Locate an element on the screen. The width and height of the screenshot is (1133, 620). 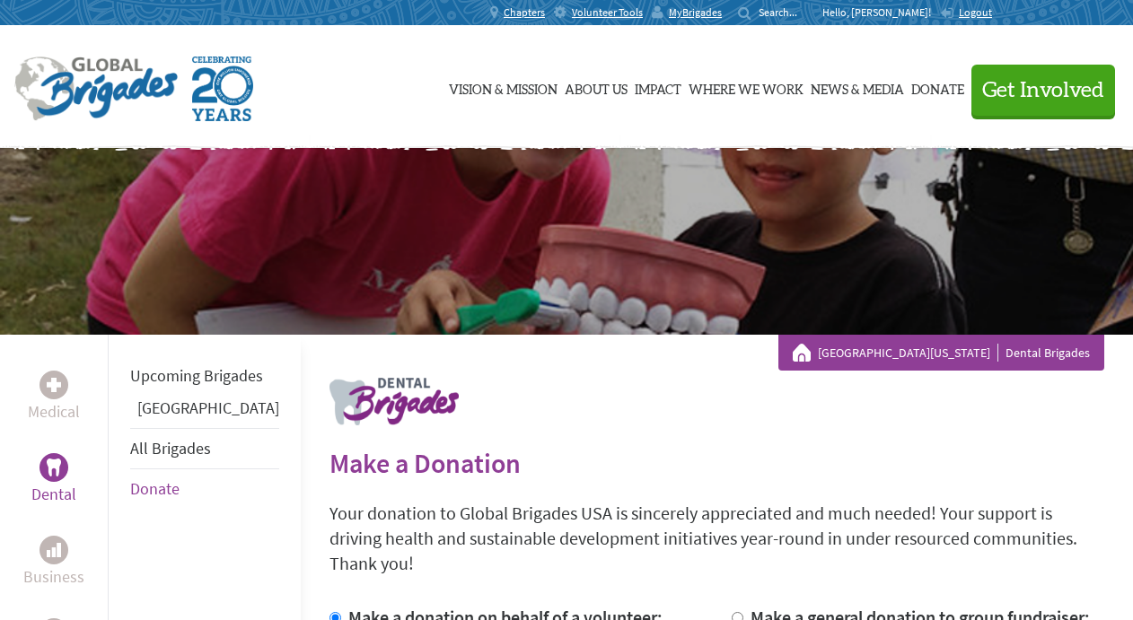
a: All Brigades is located at coordinates (171, 448).